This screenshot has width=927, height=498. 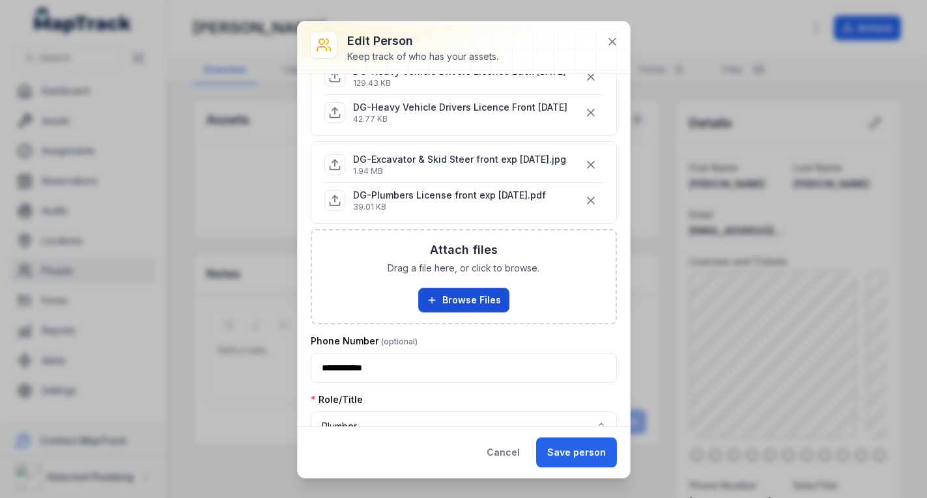 What do you see at coordinates (463, 268) in the screenshot?
I see `span: Drag a file here, or click to browse.` at bounding box center [463, 268].